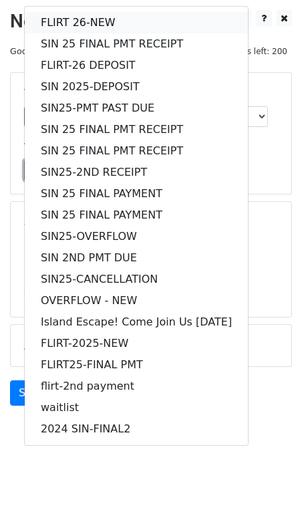 This screenshot has width=302, height=522. I want to click on a: SIN 2025-DEPOSIT, so click(136, 87).